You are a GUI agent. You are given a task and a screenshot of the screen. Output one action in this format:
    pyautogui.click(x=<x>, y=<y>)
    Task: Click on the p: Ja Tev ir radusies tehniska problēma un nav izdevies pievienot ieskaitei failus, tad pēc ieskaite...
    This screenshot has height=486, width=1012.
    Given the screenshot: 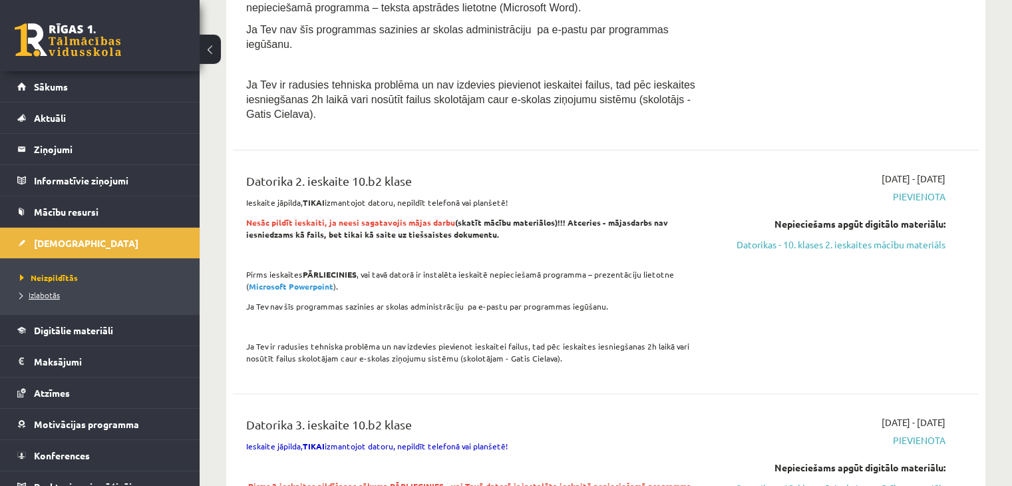 What is the action you would take?
    pyautogui.click(x=476, y=352)
    